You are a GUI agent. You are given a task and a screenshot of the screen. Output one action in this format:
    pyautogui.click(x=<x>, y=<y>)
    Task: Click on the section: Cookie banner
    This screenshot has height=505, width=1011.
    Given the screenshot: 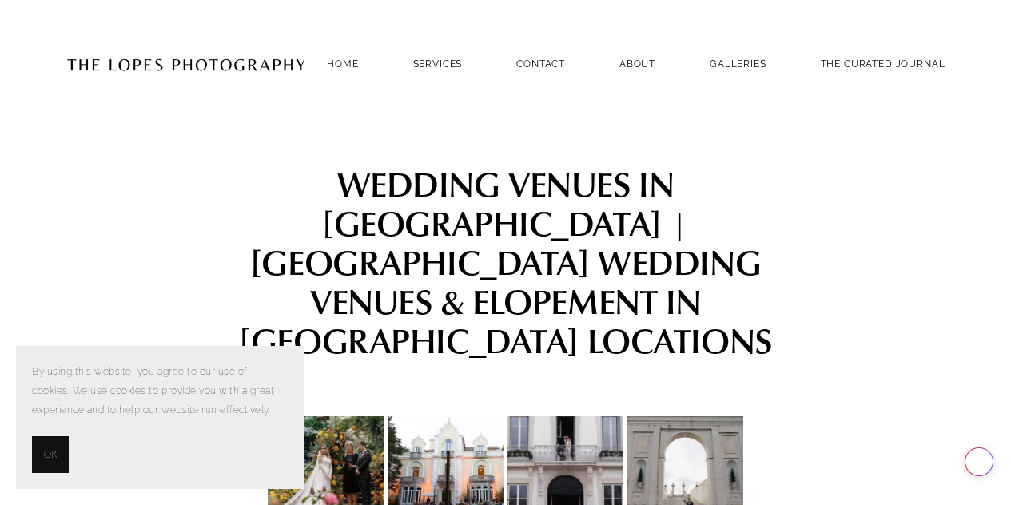 What is the action you would take?
    pyautogui.click(x=160, y=417)
    